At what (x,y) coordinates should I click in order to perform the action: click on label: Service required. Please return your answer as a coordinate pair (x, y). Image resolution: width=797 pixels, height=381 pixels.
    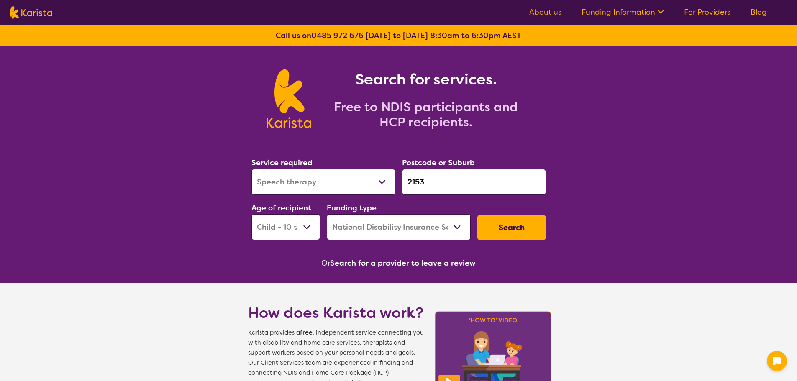
    Looking at the image, I should click on (282, 163).